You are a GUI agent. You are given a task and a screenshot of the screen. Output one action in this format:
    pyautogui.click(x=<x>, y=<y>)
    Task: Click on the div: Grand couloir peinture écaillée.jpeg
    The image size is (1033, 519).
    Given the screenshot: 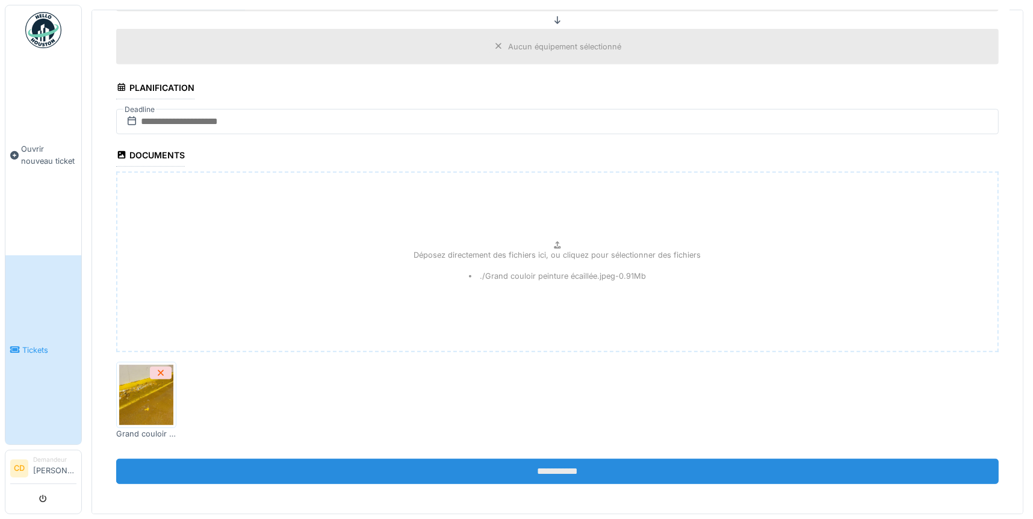 What is the action you would take?
    pyautogui.click(x=146, y=433)
    